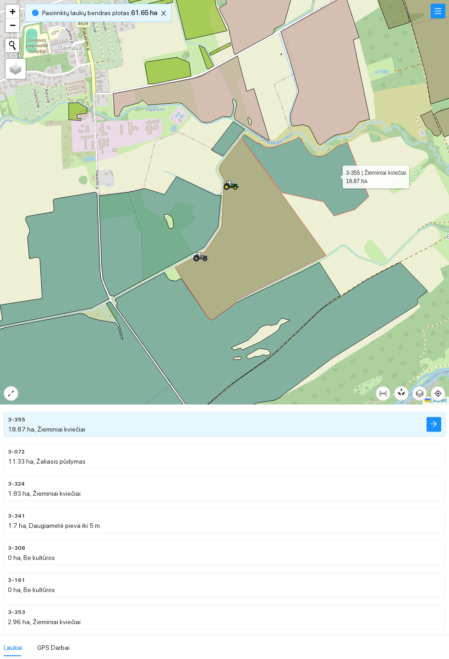 This screenshot has width=449, height=659. Describe the element at coordinates (17, 580) in the screenshot. I see `span: 3-161` at that location.